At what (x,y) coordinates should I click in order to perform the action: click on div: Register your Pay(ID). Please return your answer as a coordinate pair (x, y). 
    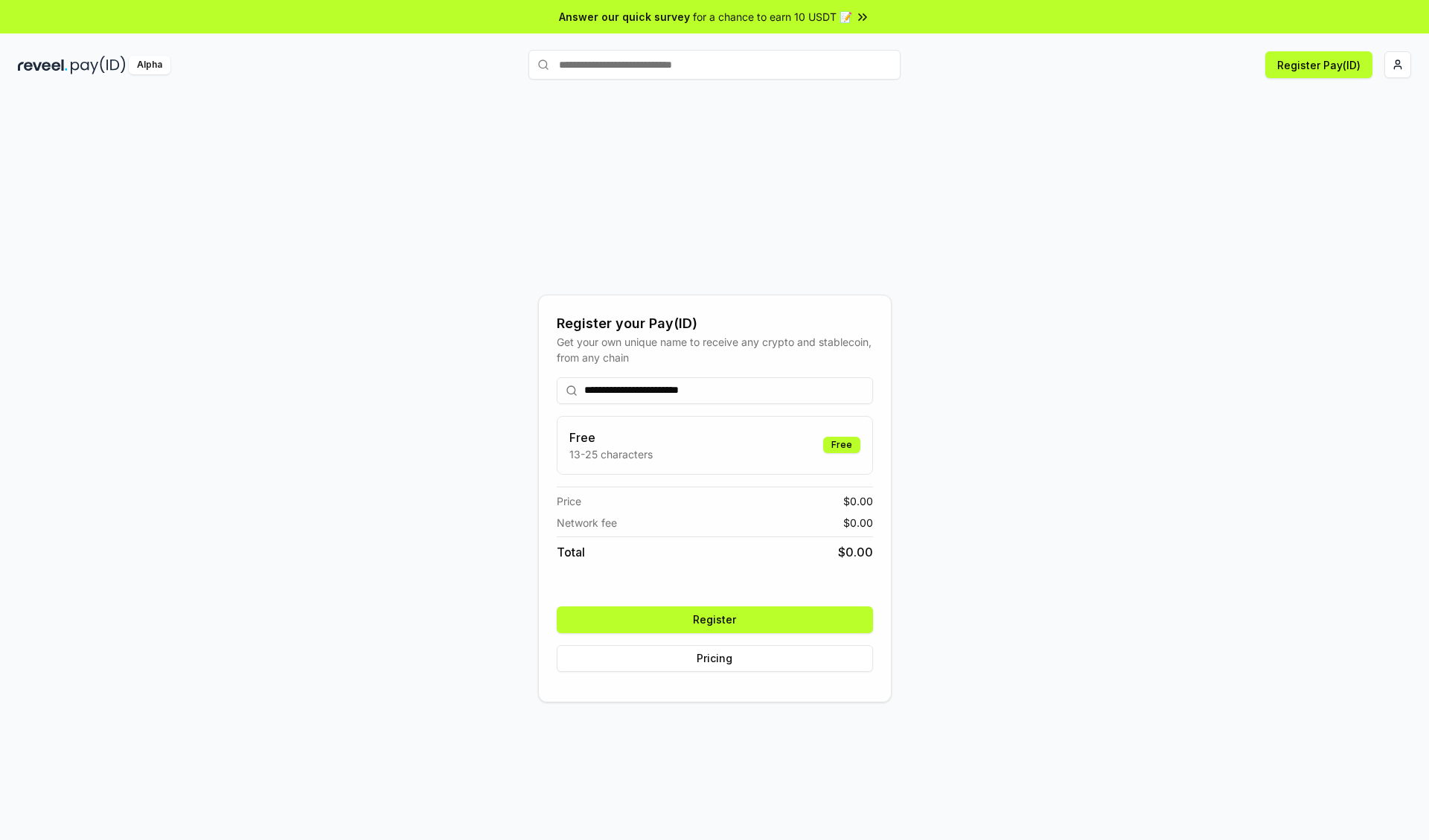
    Looking at the image, I should click on (714, 324).